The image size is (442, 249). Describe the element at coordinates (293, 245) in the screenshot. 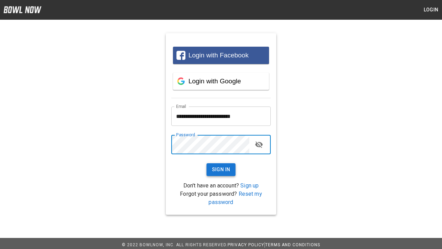

I see `a: Terms and Conditions` at that location.